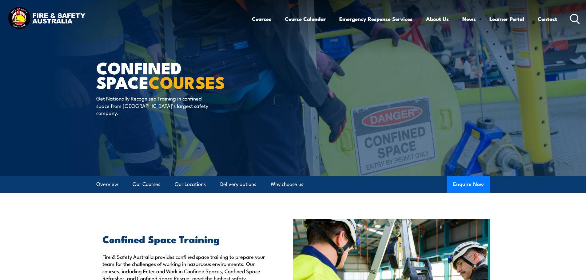 The image size is (586, 280). I want to click on a: Our Locations, so click(190, 184).